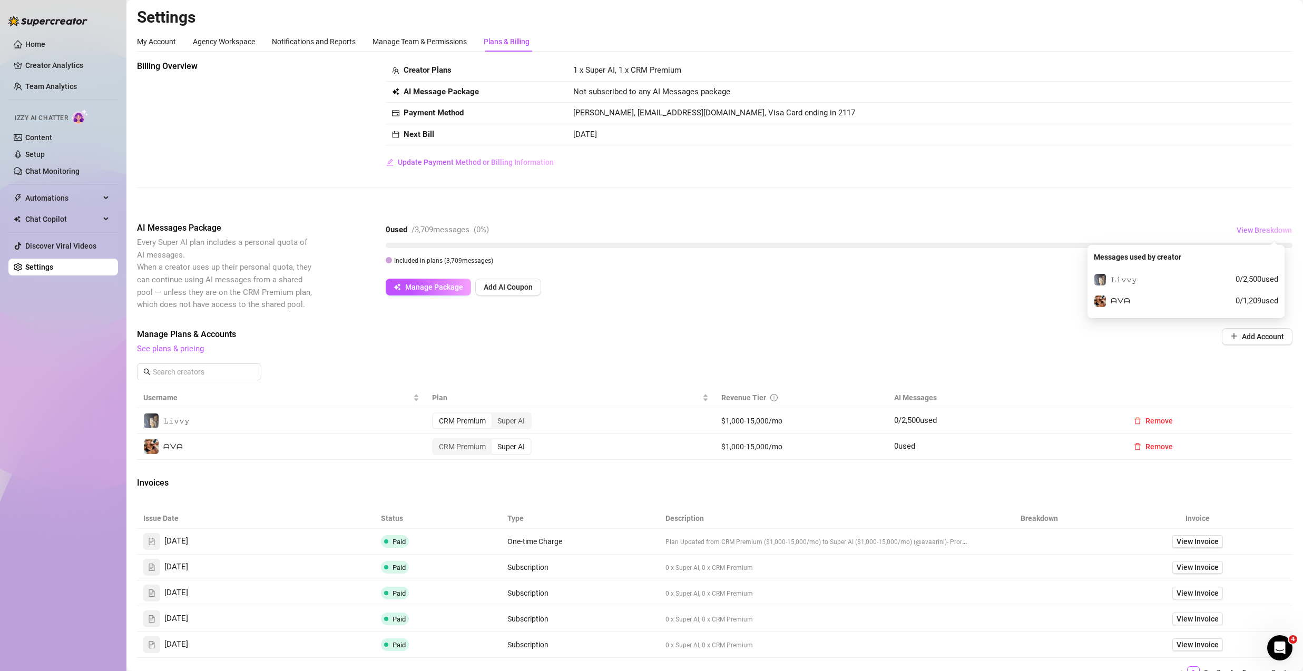 The image size is (1303, 671). What do you see at coordinates (714, 17) in the screenshot?
I see `h2: Settings` at bounding box center [714, 17].